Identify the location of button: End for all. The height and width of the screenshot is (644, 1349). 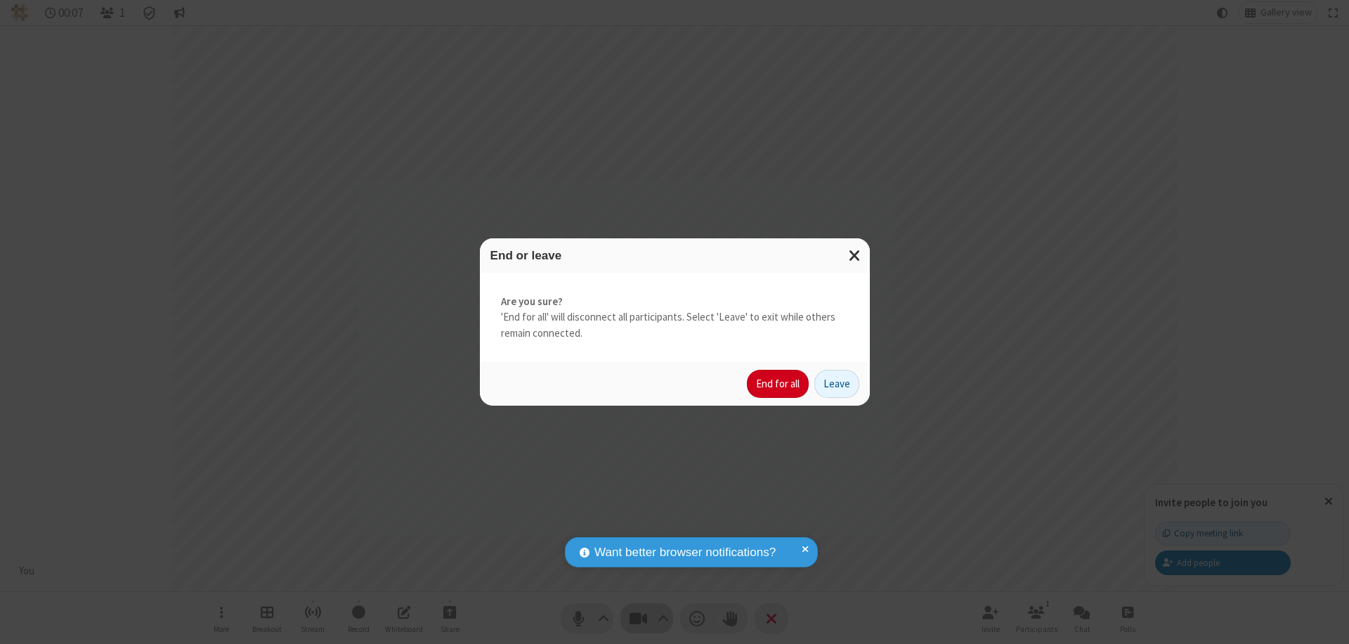
(778, 384).